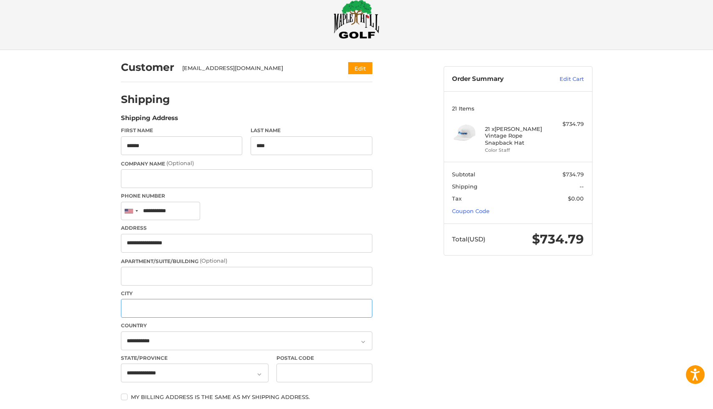  What do you see at coordinates (246, 325) in the screenshot?
I see `label: Country` at bounding box center [246, 325].